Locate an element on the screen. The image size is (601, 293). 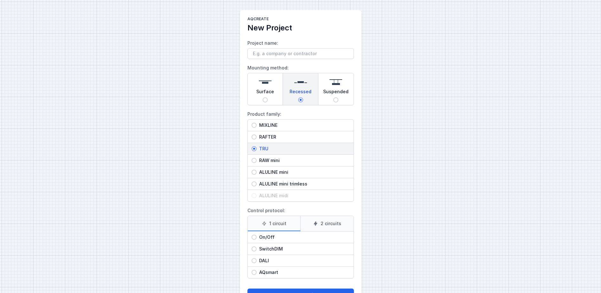
input: TRU is located at coordinates (254, 149).